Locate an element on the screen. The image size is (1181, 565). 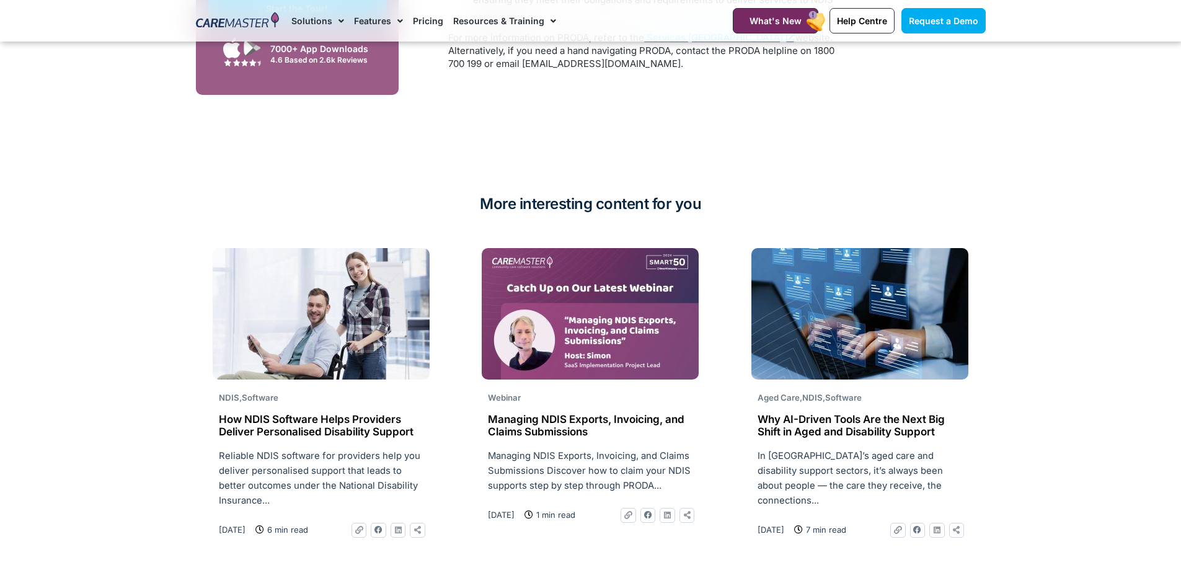
a: Help Centre is located at coordinates (862, 20).